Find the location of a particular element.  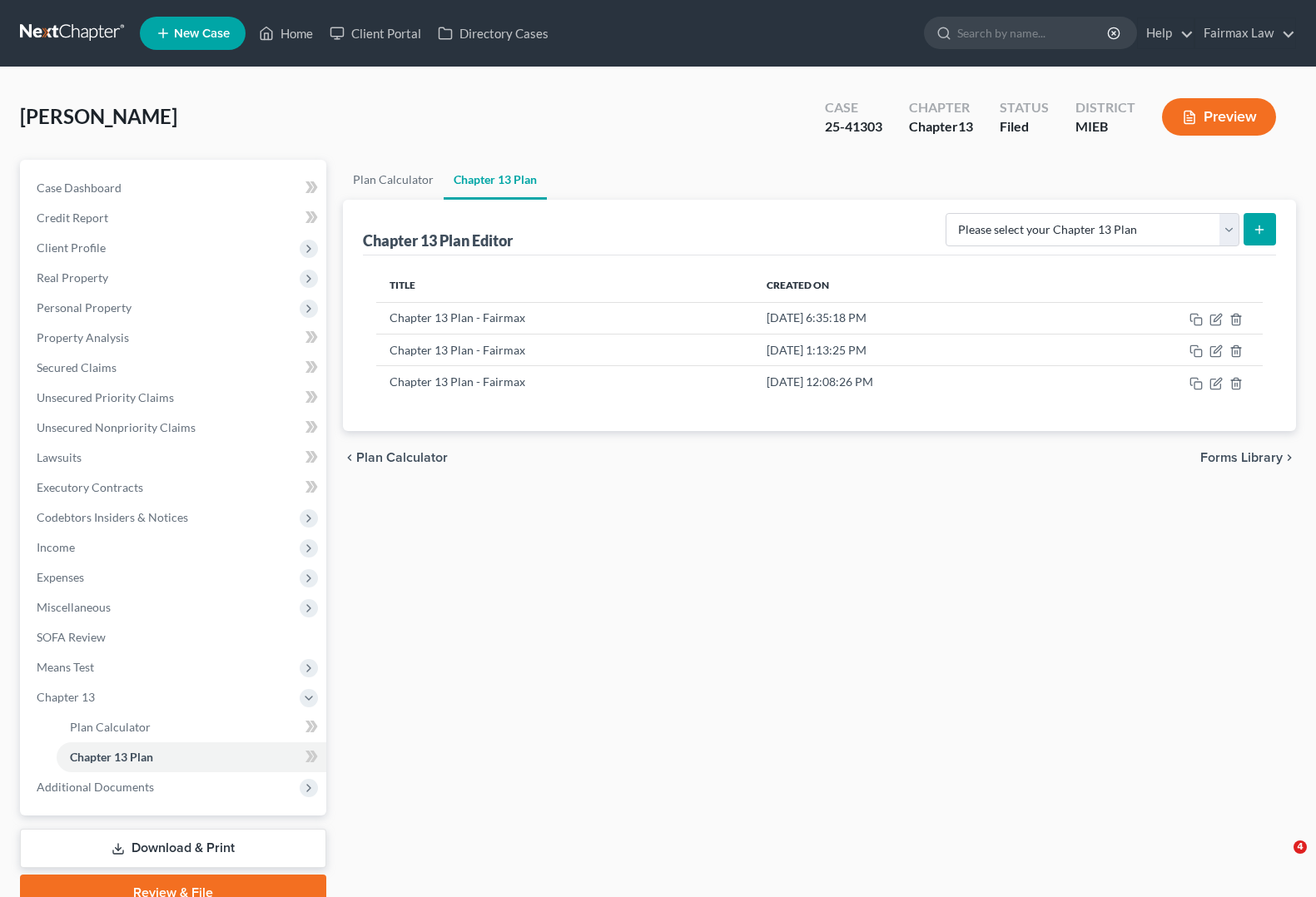

span: Secured Claims is located at coordinates (76, 367).